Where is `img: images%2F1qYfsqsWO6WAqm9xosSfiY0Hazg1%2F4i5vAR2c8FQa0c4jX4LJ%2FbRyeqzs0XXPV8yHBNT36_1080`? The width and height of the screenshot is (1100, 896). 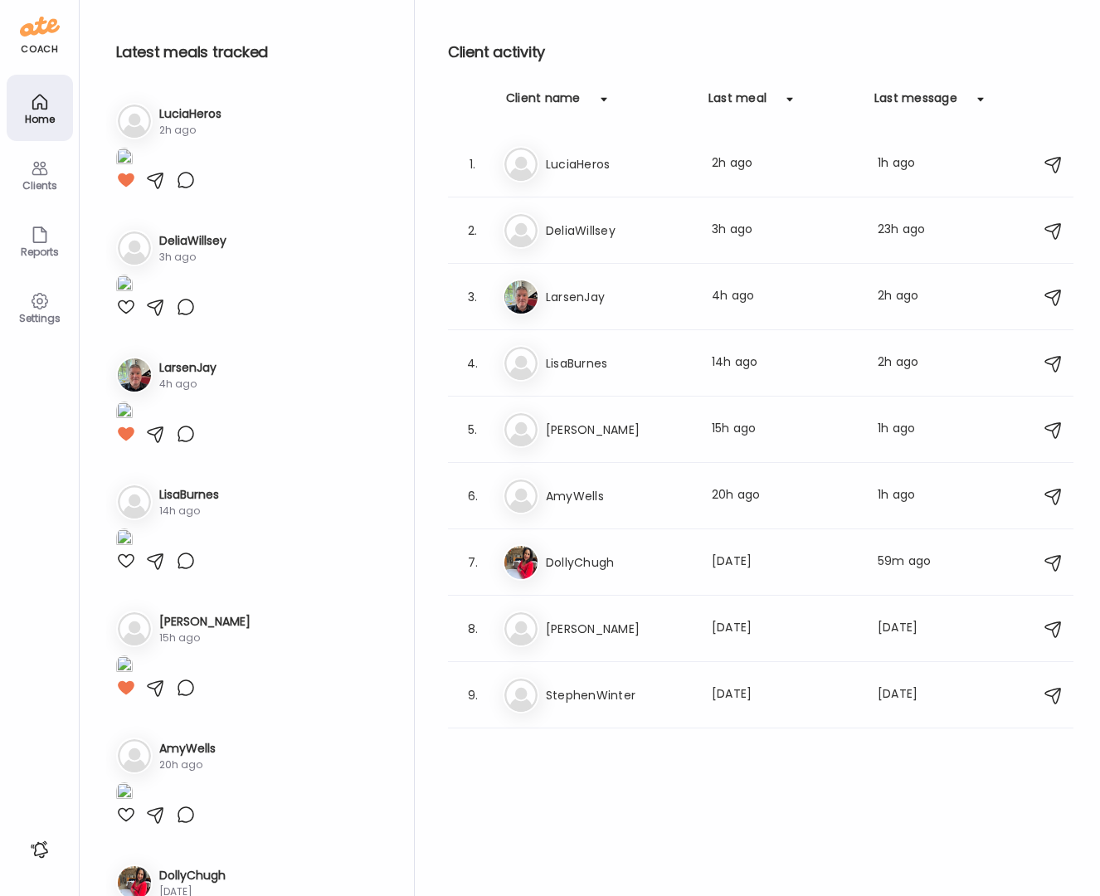 img: images%2F1qYfsqsWO6WAqm9xosSfiY0Hazg1%2F4i5vAR2c8FQa0c4jX4LJ%2FbRyeqzs0XXPV8yHBNT36_1080 is located at coordinates (124, 158).